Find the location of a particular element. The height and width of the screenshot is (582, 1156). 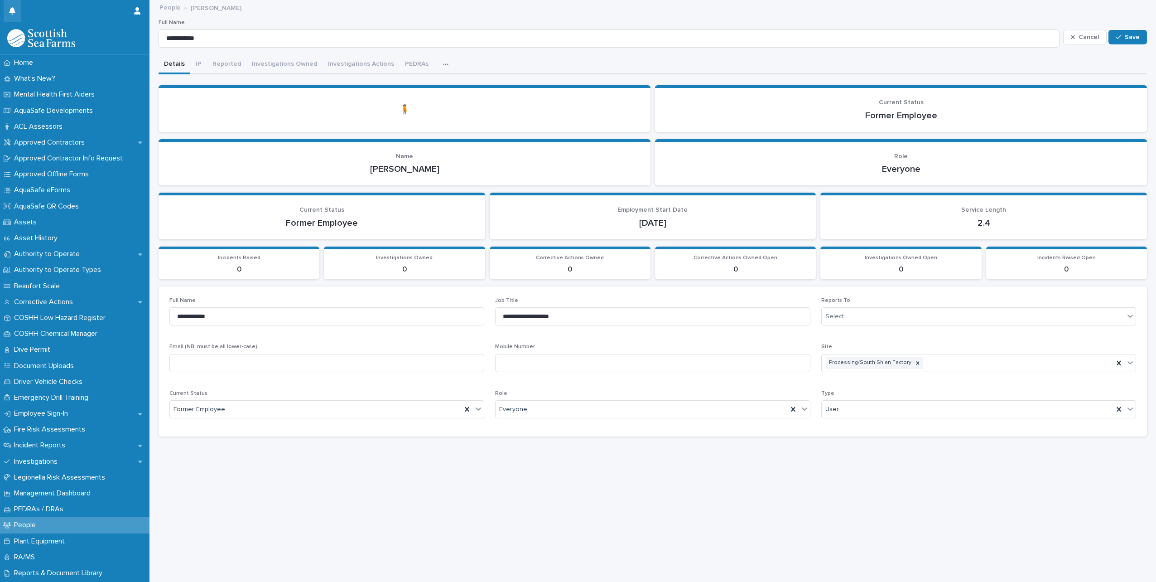

span: Investigations Owned is located at coordinates (404, 258).